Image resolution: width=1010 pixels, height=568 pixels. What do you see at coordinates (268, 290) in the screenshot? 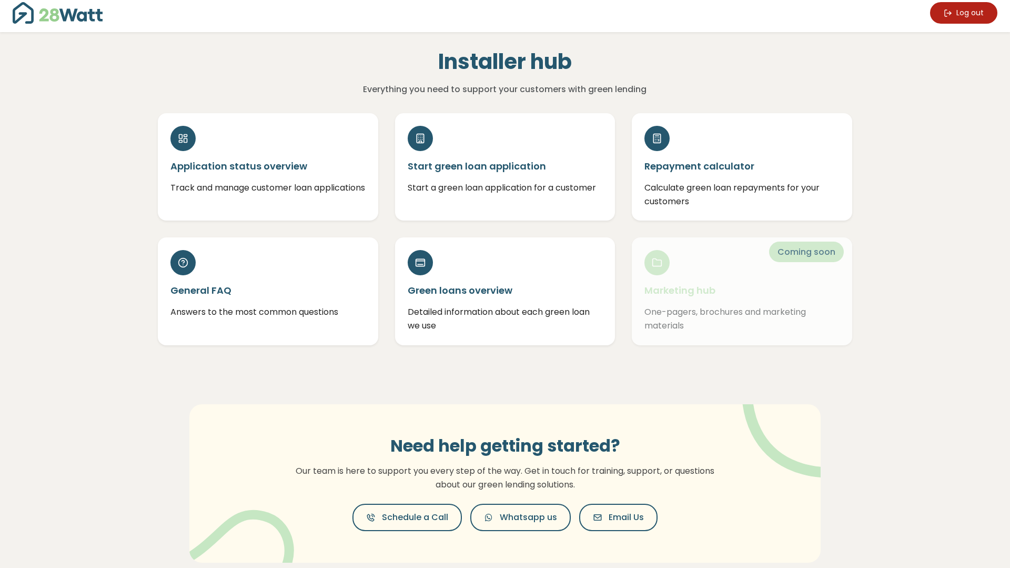
I see `h5: General FAQ` at bounding box center [268, 290].